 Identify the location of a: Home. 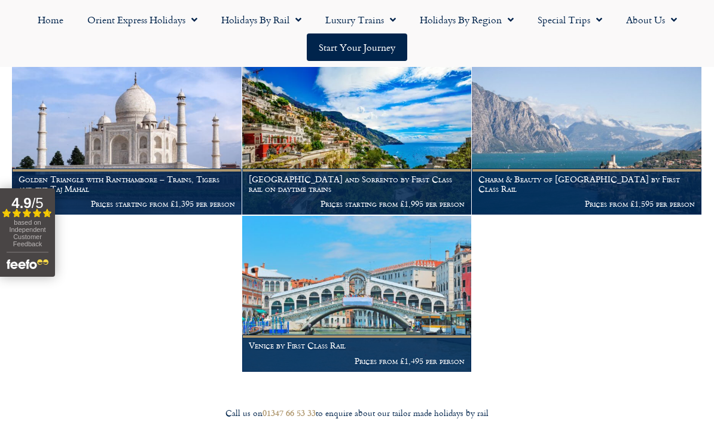
(50, 20).